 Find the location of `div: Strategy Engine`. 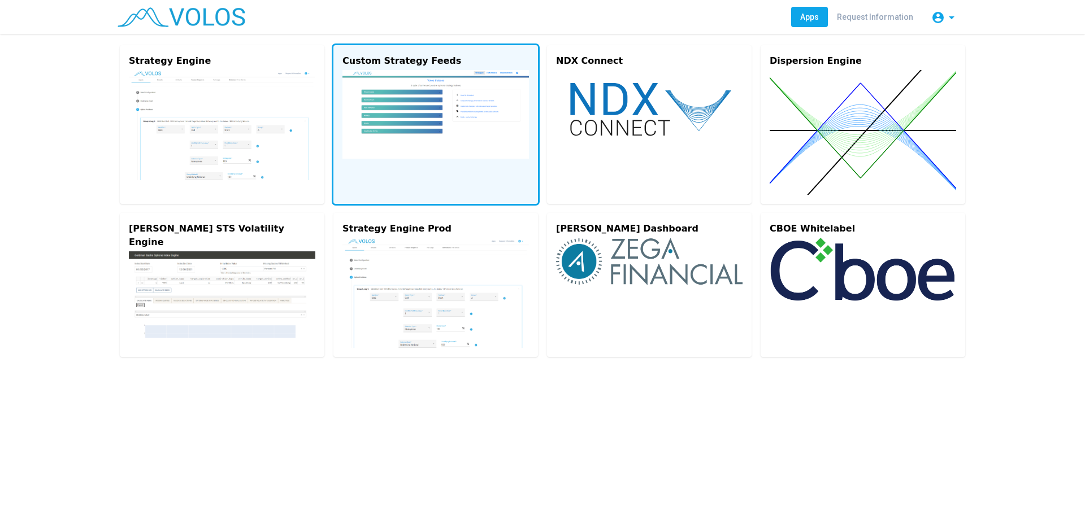

div: Strategy Engine is located at coordinates (222, 61).